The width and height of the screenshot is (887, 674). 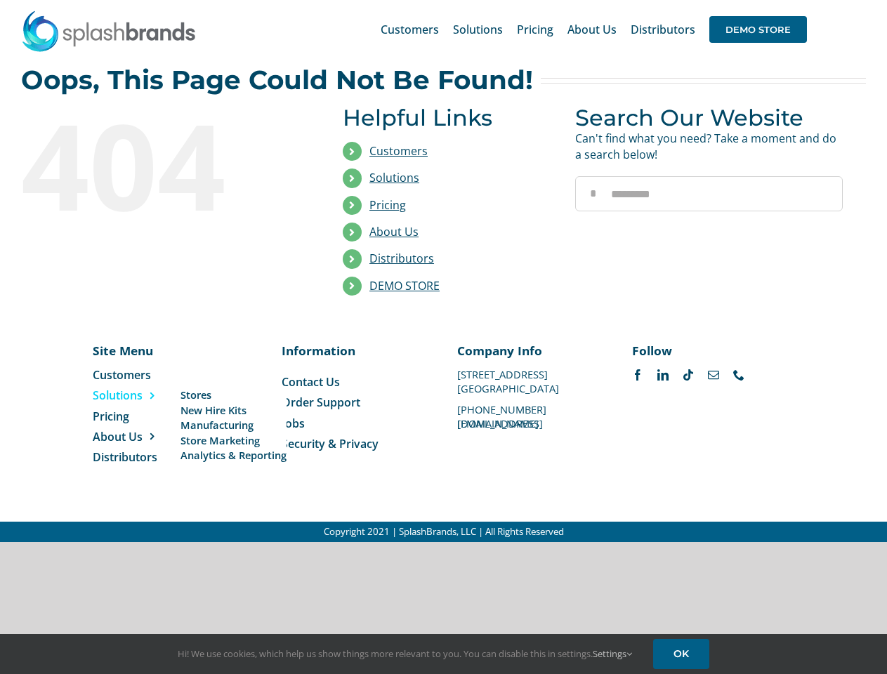 I want to click on span: DEMO STORE, so click(x=758, y=29).